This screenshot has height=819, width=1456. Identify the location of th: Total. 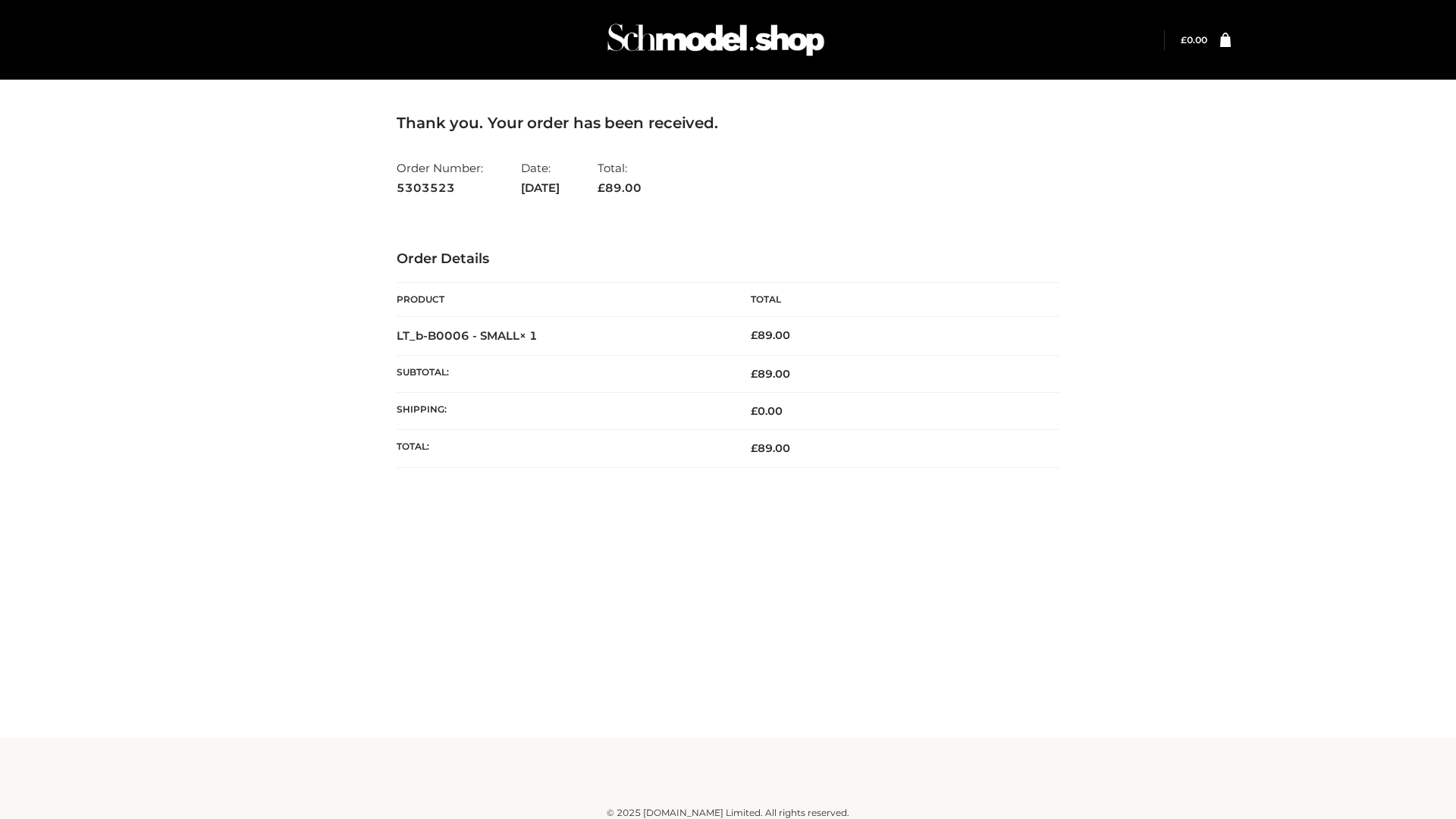
(893, 299).